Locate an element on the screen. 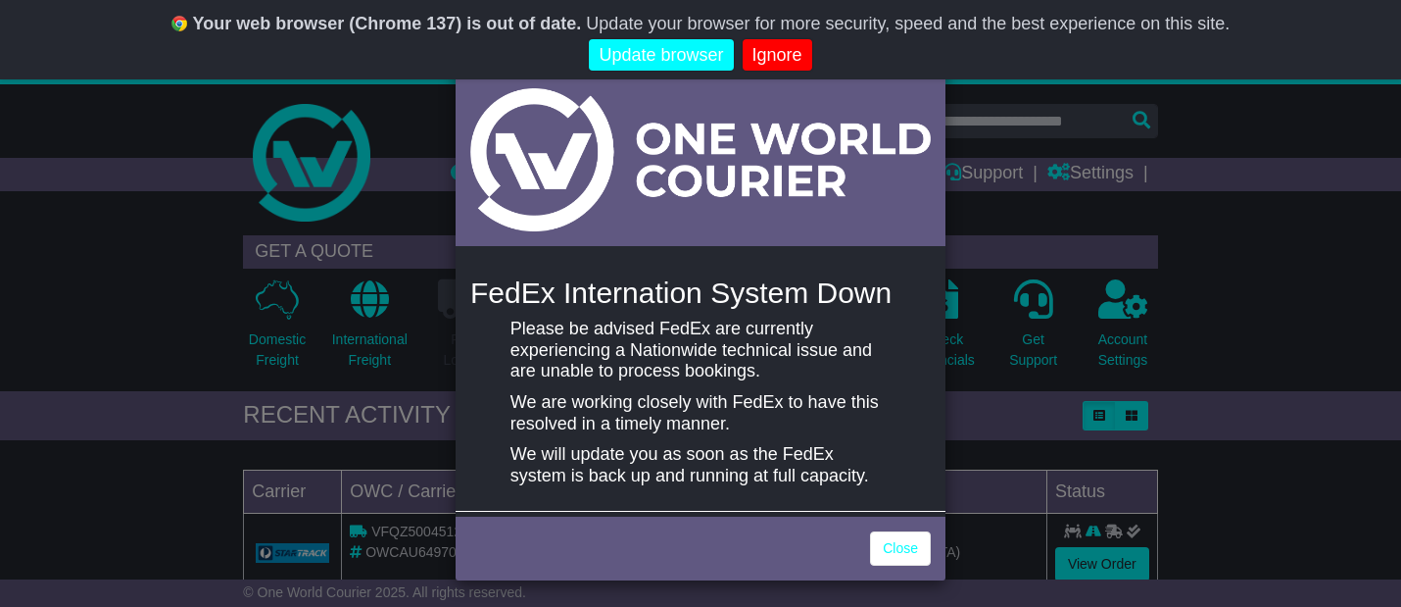 The height and width of the screenshot is (607, 1401). p: Please be advised FedEx are currently experiencing a Nationwide technical issue and are unable to... is located at coordinates (701, 350).